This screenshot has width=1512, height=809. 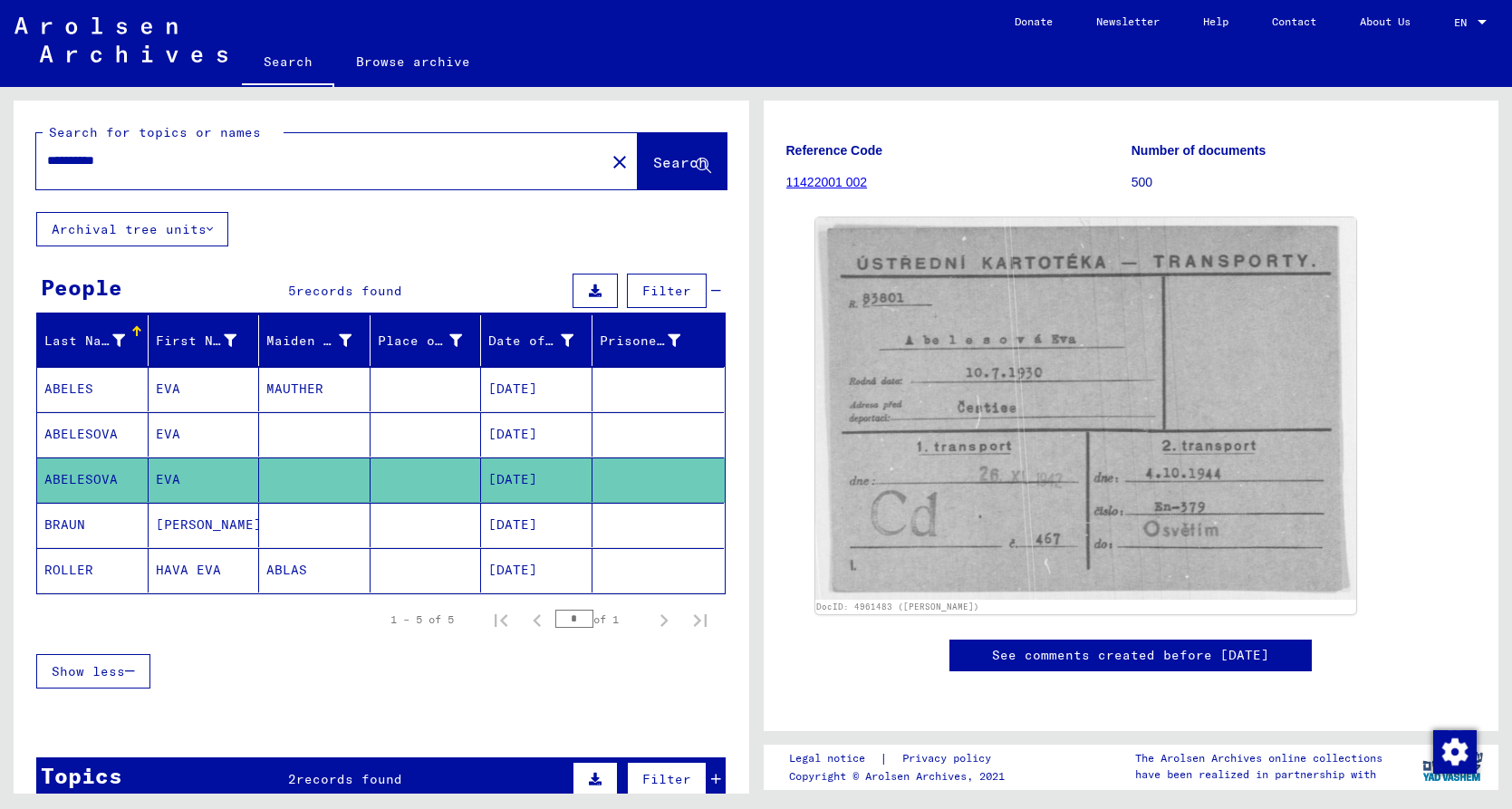 What do you see at coordinates (658, 341) in the screenshot?
I see `mat-header-cell: Prisoner #` at bounding box center [658, 341].